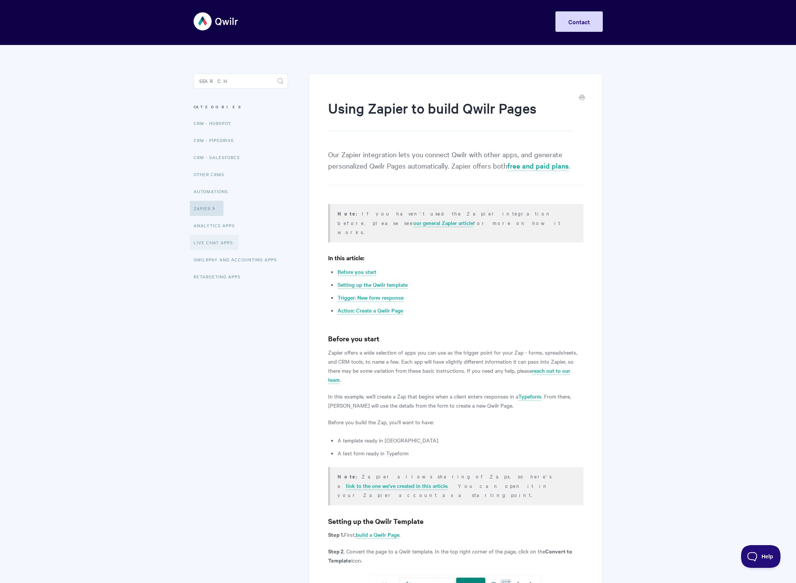 Image resolution: width=796 pixels, height=583 pixels. Describe the element at coordinates (455, 366) in the screenshot. I see `p: Zapier offers a wide selection of apps you can use as the trigger point for your Zap - forms, spr...` at that location.